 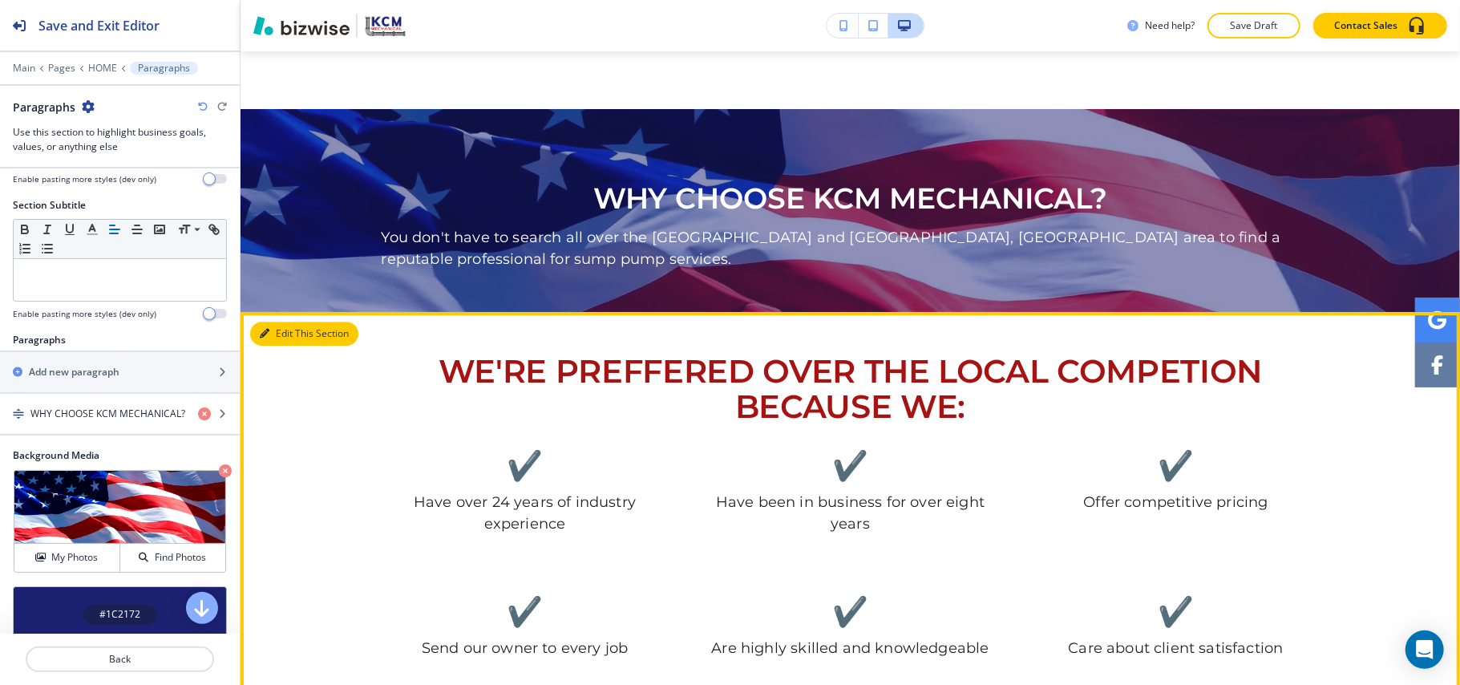 I want to click on button: HOME, so click(x=103, y=68).